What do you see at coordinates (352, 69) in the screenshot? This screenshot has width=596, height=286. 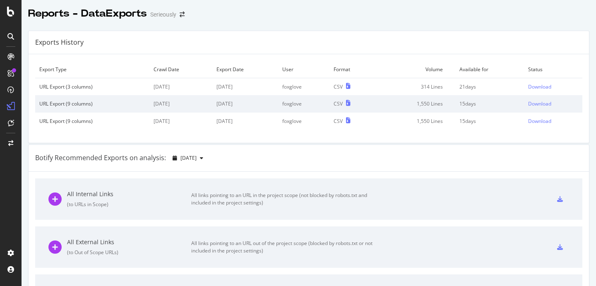 I see `td: Format` at bounding box center [352, 69].